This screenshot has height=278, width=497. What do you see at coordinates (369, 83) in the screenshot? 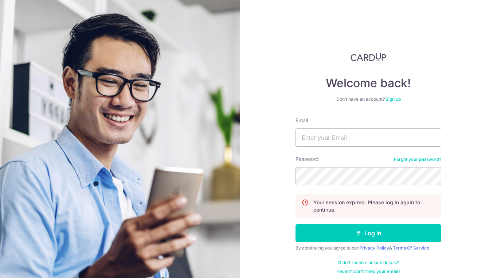
I see `h4: Welcome back!` at bounding box center [369, 83].